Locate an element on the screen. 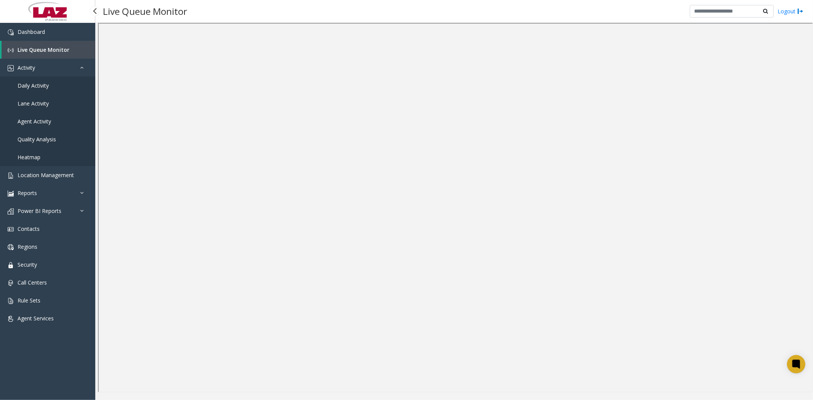 The image size is (813, 400). span: Daily Activity is located at coordinates (33, 85).